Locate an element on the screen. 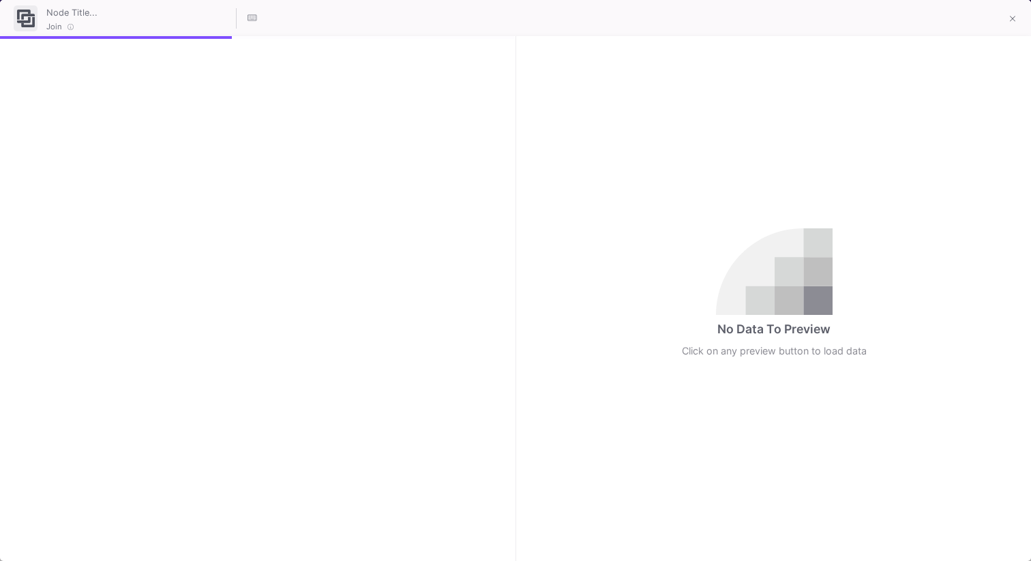 This screenshot has height=561, width=1031. img: join-ui.svg is located at coordinates (26, 18).